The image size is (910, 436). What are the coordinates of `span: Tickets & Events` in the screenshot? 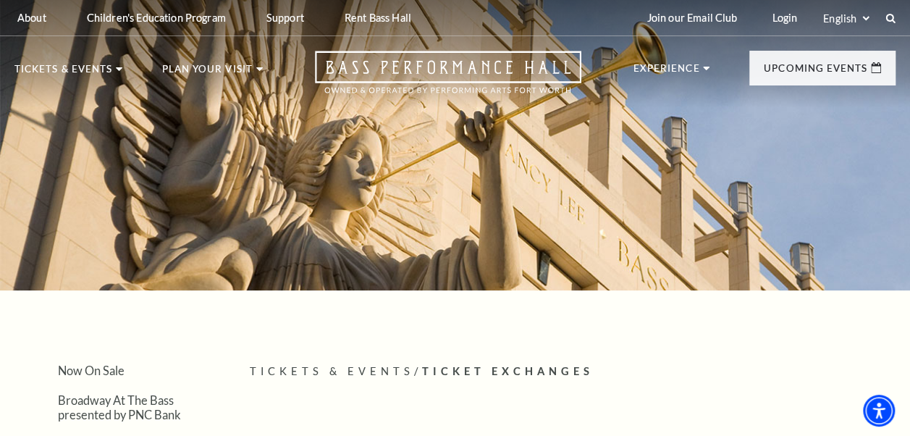 It's located at (331, 371).